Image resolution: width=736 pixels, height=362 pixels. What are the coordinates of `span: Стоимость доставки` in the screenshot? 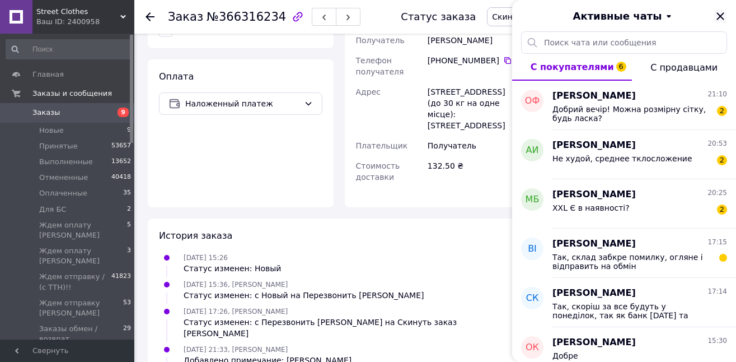 It's located at (378, 171).